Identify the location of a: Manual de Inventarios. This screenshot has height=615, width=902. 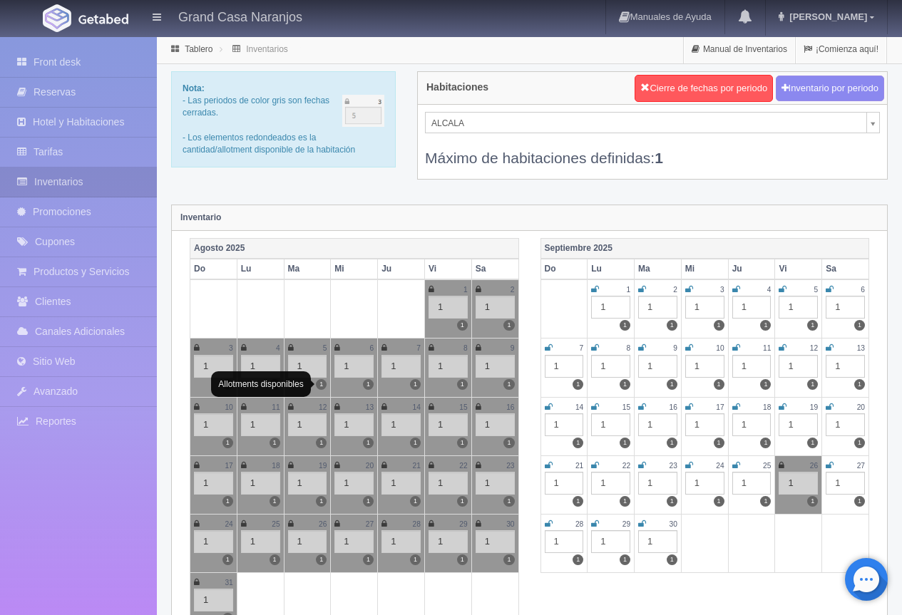
(739, 49).